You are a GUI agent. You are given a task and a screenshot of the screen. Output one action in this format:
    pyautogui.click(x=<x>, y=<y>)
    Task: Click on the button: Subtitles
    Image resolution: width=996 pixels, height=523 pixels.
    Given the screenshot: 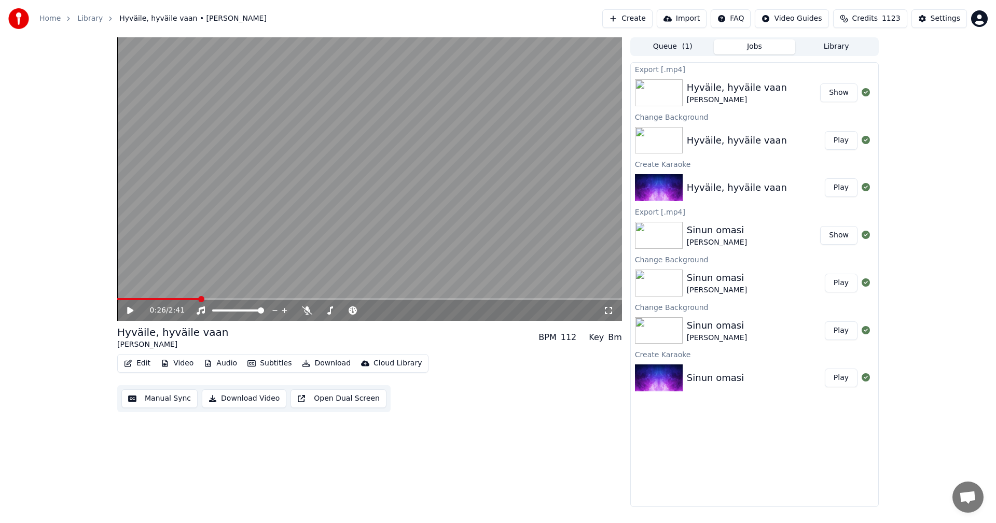 What is the action you would take?
    pyautogui.click(x=269, y=364)
    